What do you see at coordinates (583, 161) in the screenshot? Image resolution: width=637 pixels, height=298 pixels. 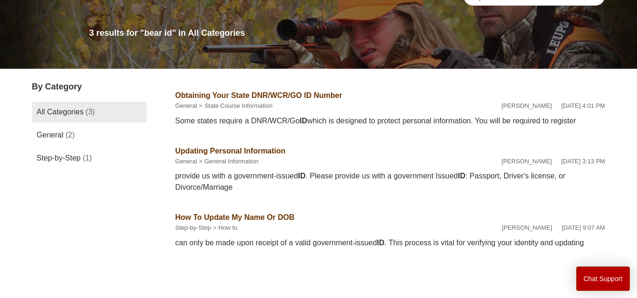 I see `time: 02/12/2024, 15:13` at bounding box center [583, 161].